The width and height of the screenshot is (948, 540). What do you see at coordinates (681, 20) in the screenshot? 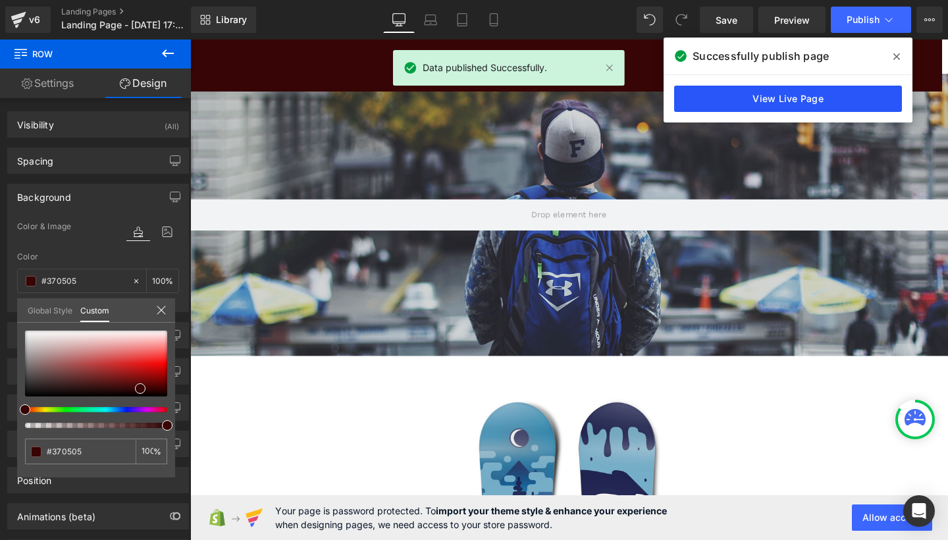
I see `button: Redo` at bounding box center [681, 20].